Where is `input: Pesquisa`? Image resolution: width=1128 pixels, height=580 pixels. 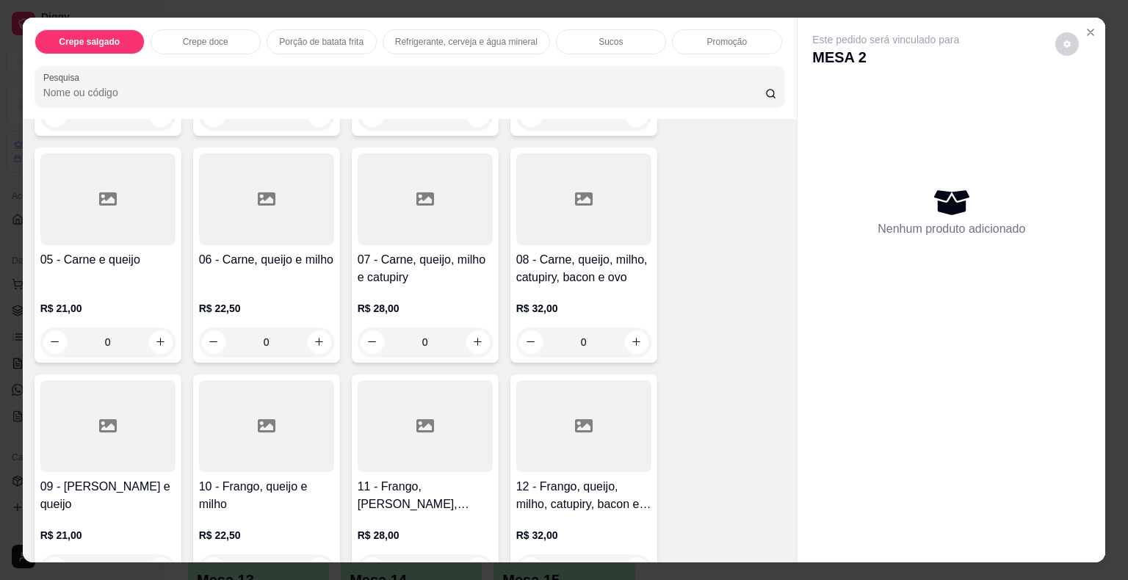 input: Pesquisa is located at coordinates (404, 93).